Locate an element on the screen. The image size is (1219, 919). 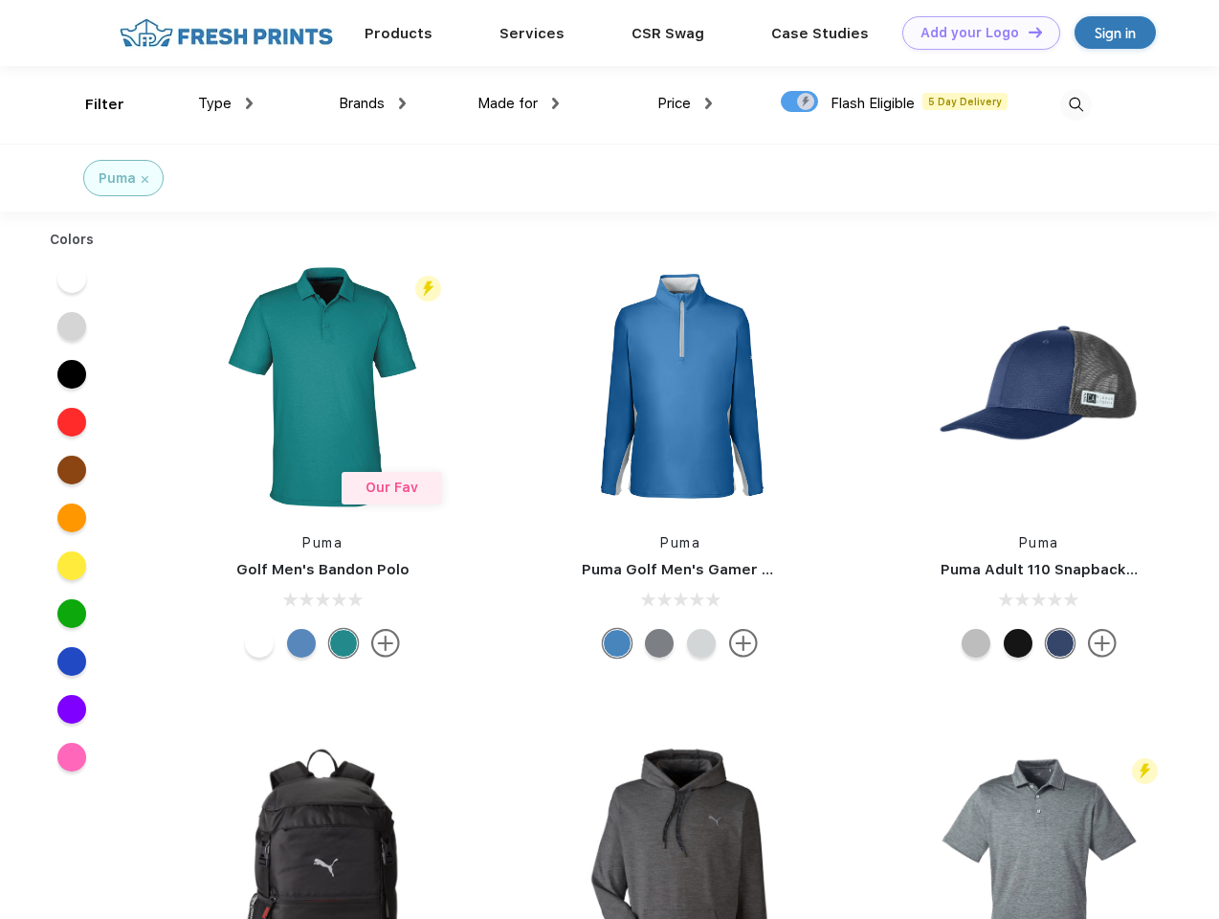
span: Flash Eligible is located at coordinates (873, 103).